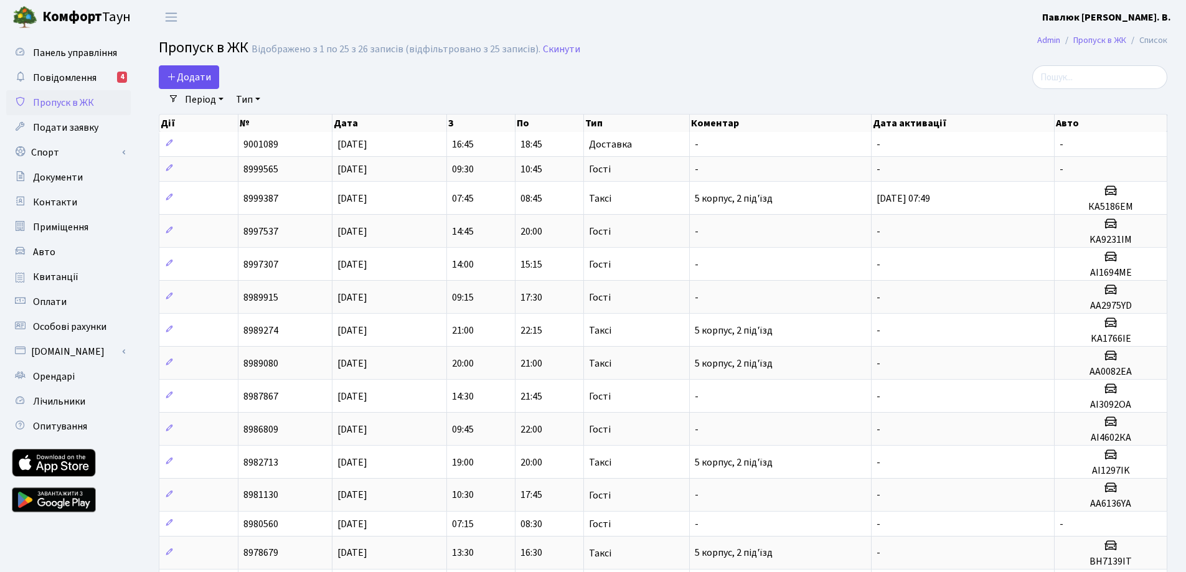 The image size is (1186, 572). Describe the element at coordinates (463, 554) in the screenshot. I see `span: 13:30` at that location.